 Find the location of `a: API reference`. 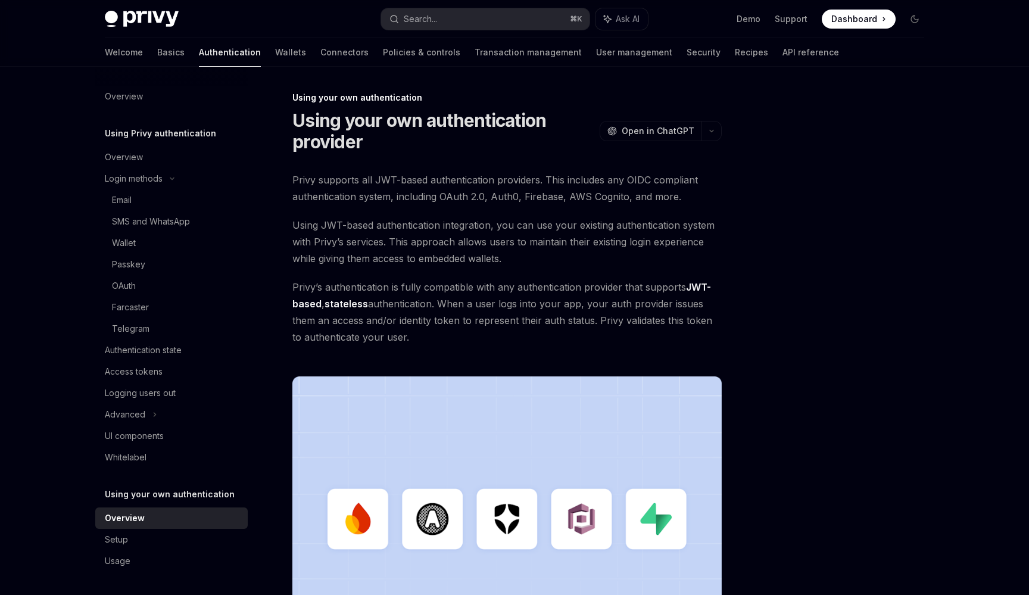

a: API reference is located at coordinates (811, 52).